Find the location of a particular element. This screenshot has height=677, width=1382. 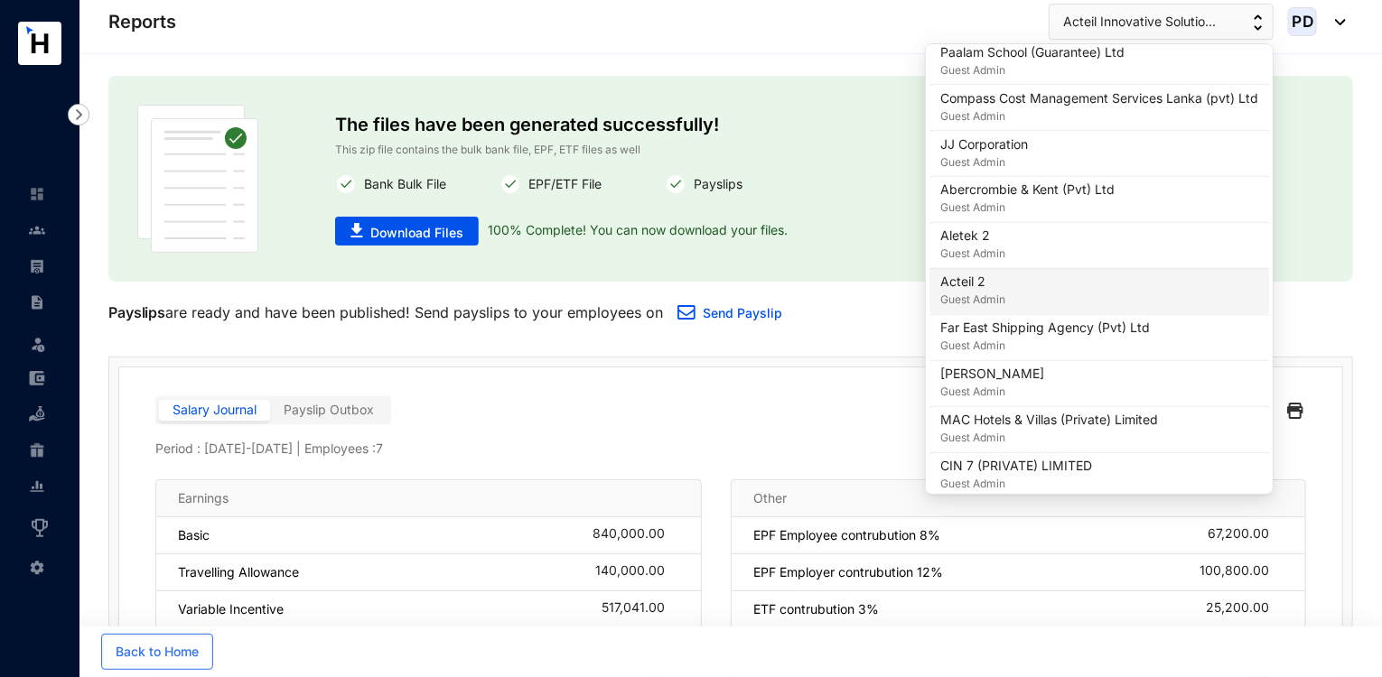

img: gratuity-unselected.a8c340787eea3cf492d7.svg is located at coordinates (37, 451).